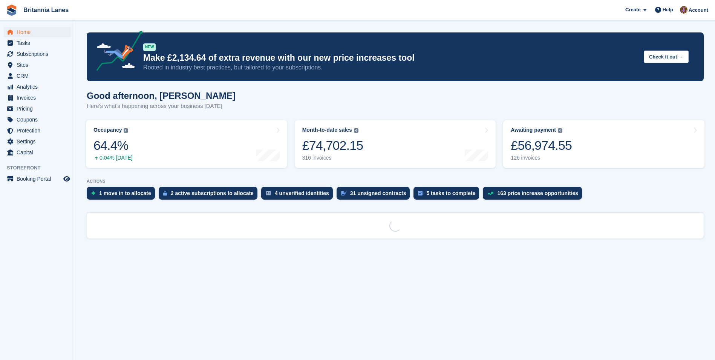  What do you see at coordinates (666, 57) in the screenshot?
I see `button: Check it out →` at bounding box center [666, 57].